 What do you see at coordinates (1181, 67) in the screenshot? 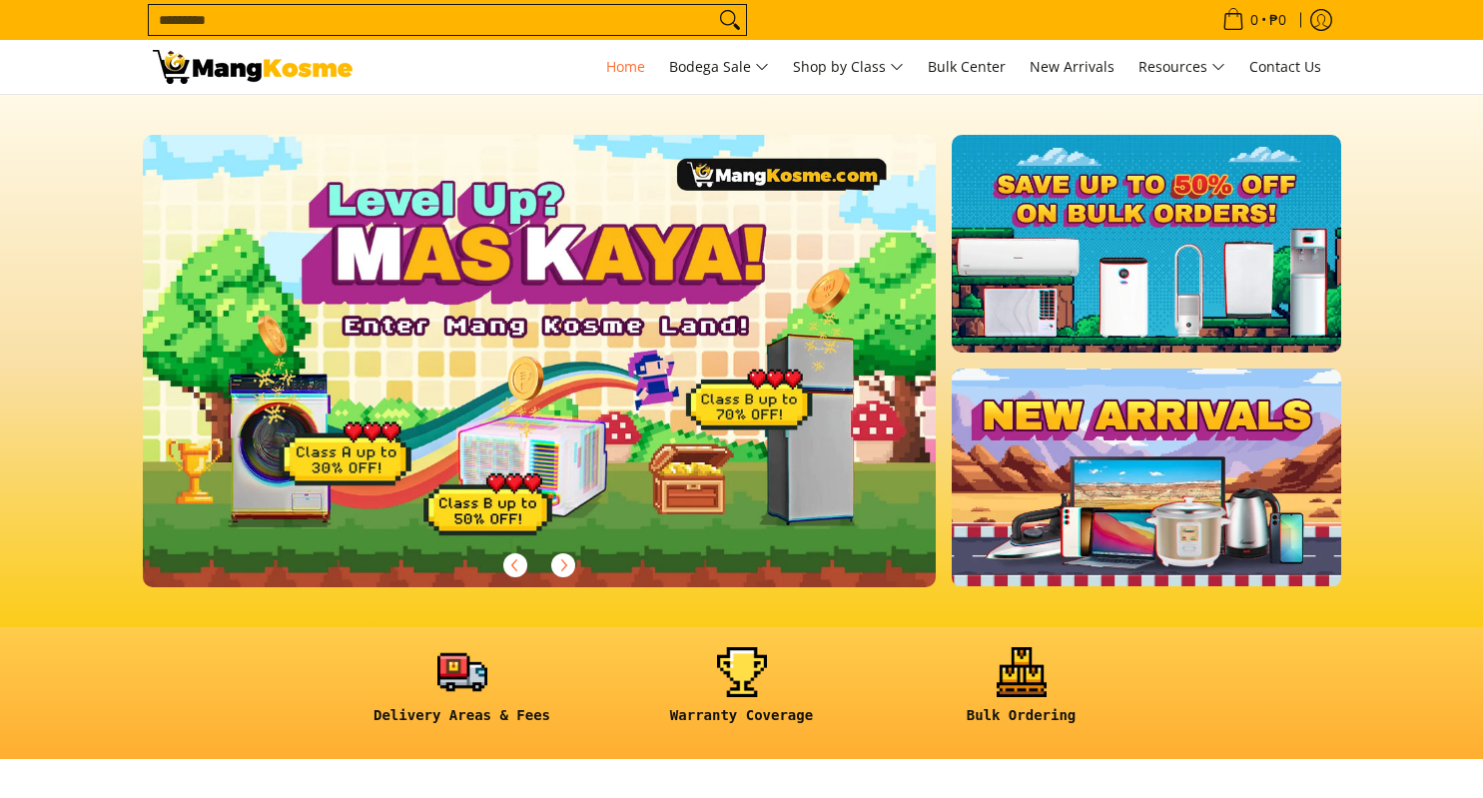
I see `span: Resources` at bounding box center [1181, 67].